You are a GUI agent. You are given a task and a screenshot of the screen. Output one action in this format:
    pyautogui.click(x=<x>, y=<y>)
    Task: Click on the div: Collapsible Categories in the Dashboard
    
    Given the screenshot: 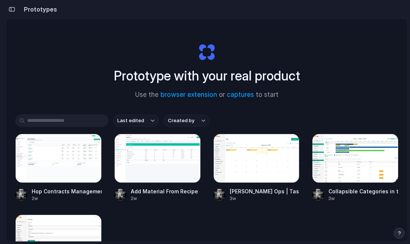 What is the action you would take?
    pyautogui.click(x=364, y=191)
    